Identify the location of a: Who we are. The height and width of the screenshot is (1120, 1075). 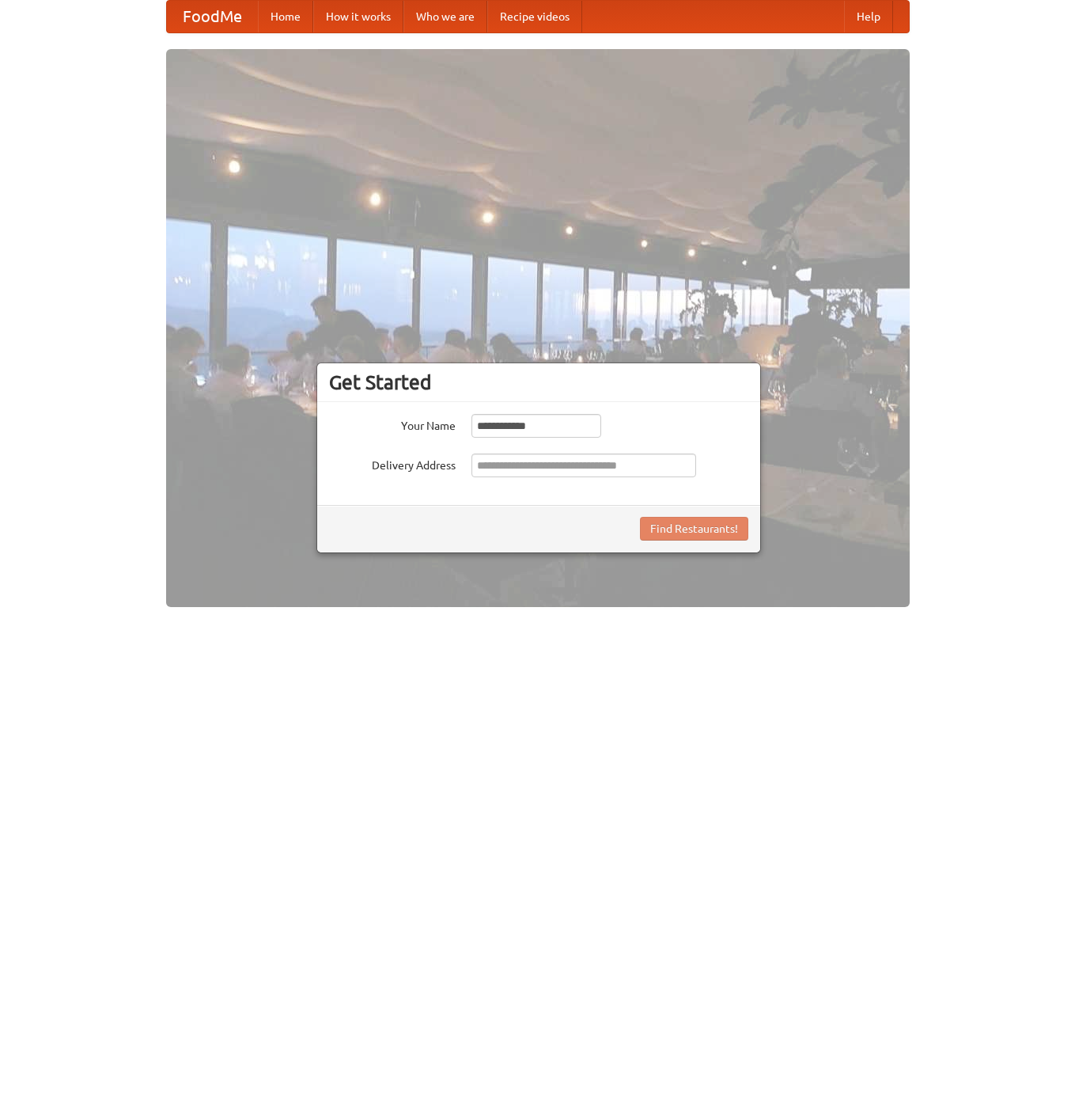
(445, 17).